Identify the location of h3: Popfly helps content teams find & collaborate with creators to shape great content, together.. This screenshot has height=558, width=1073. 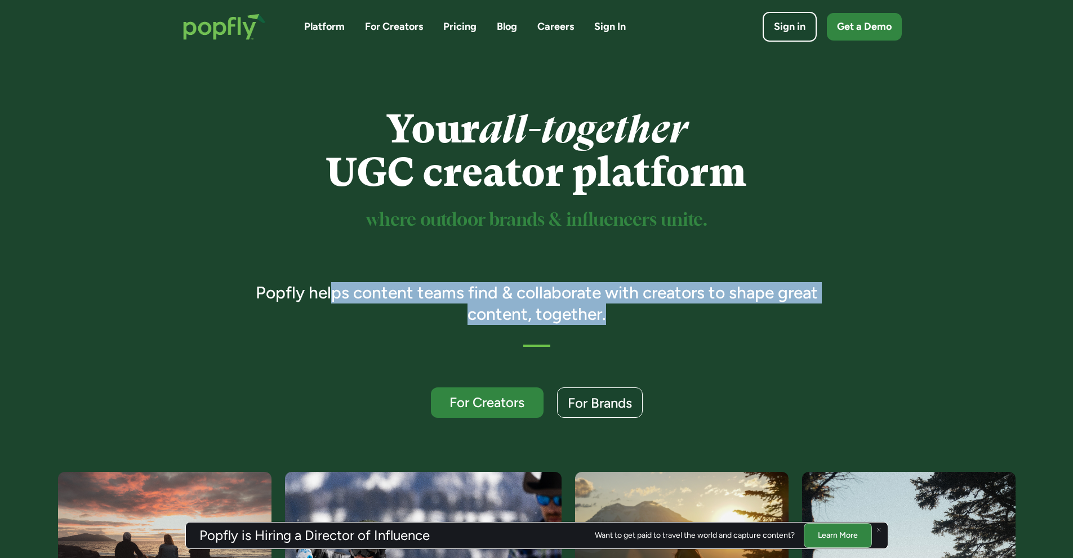
(536, 303).